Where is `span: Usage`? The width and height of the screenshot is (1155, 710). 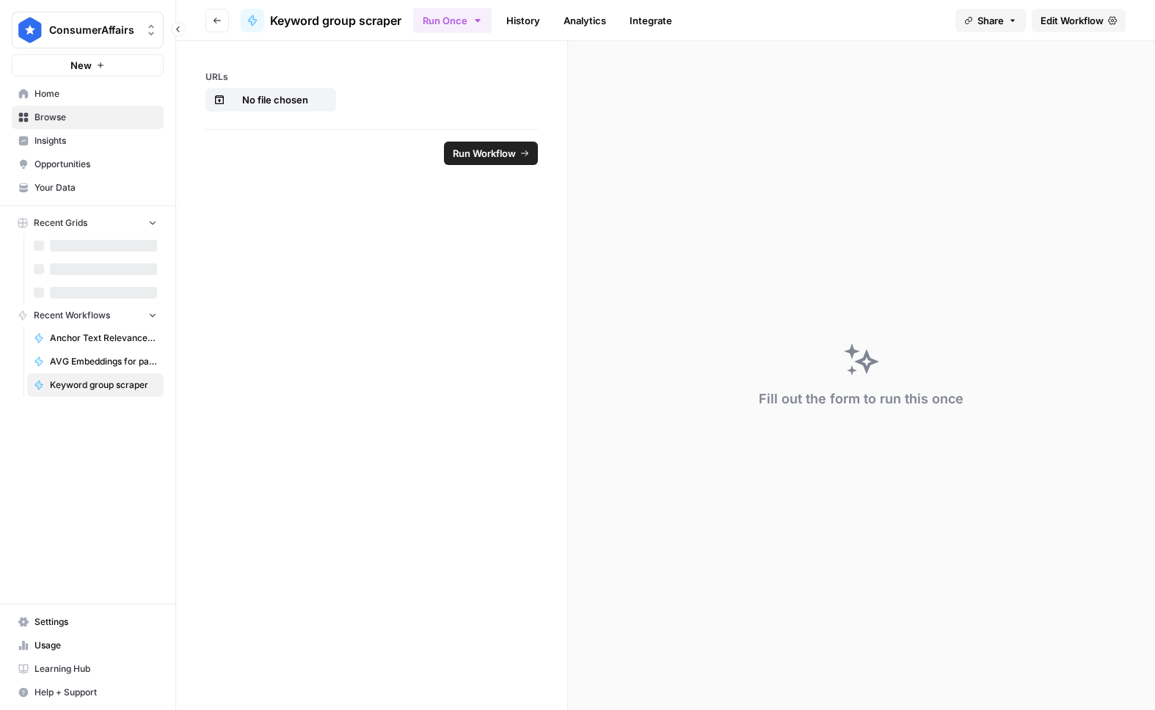
span: Usage is located at coordinates (95, 646).